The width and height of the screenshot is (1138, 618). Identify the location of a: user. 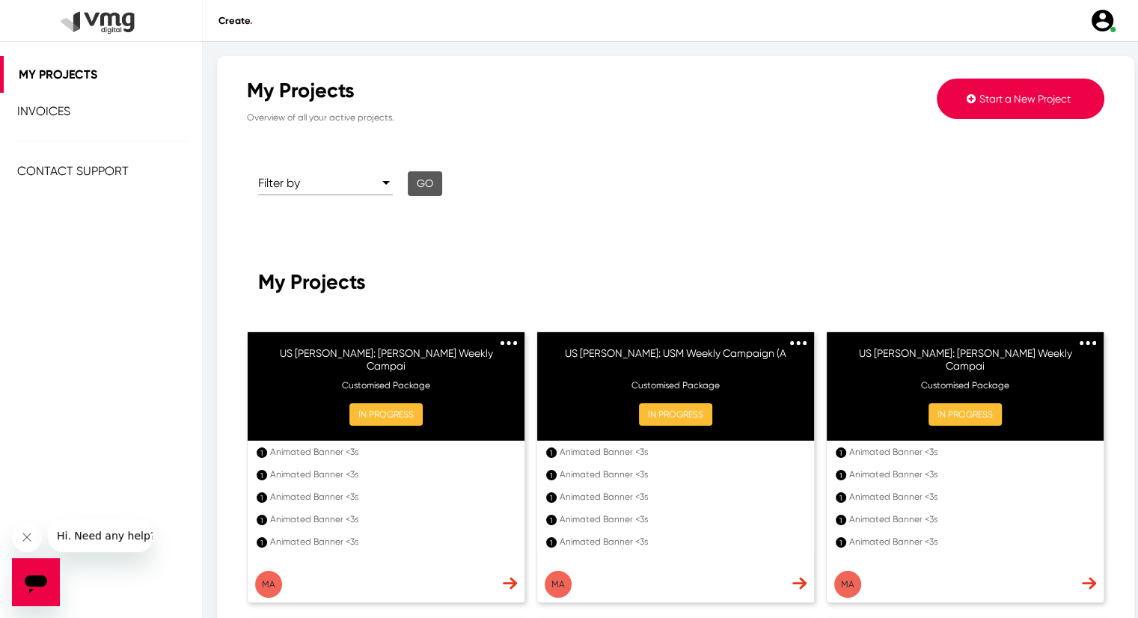
(1102, 20).